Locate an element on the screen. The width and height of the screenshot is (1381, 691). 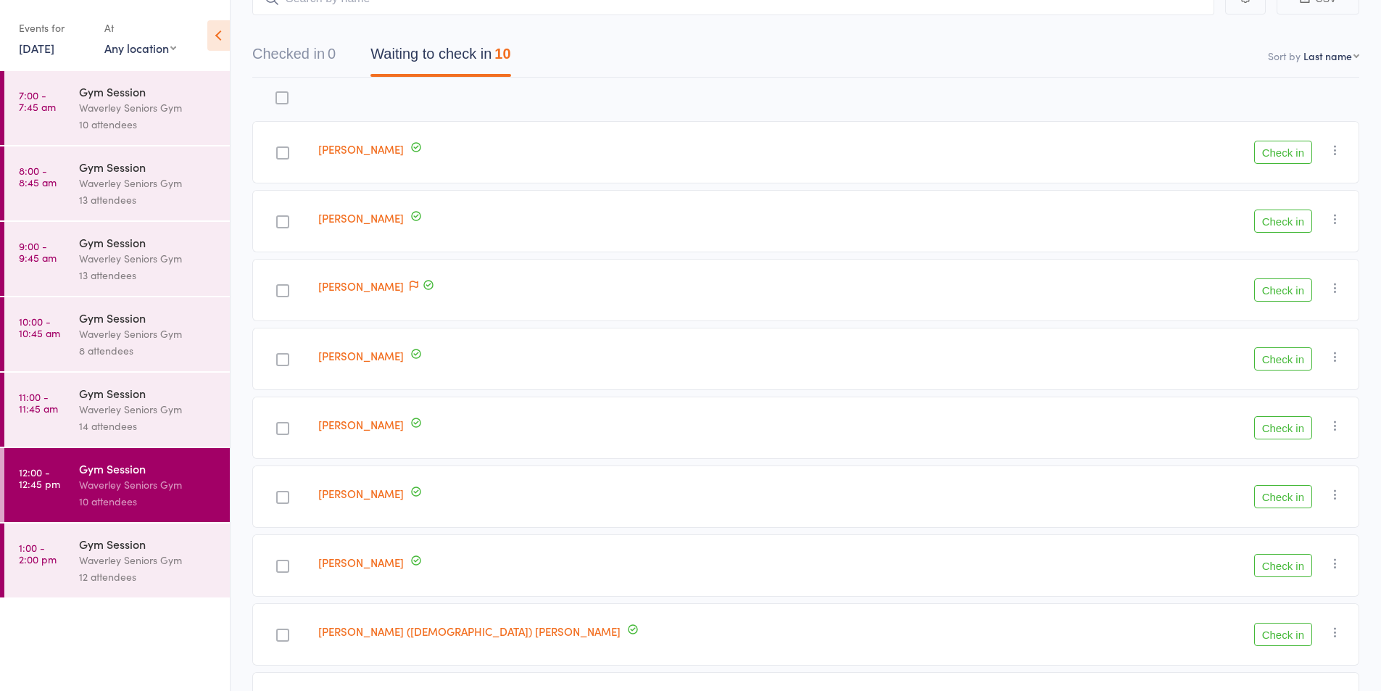
div: 14 attendees is located at coordinates (148, 426).